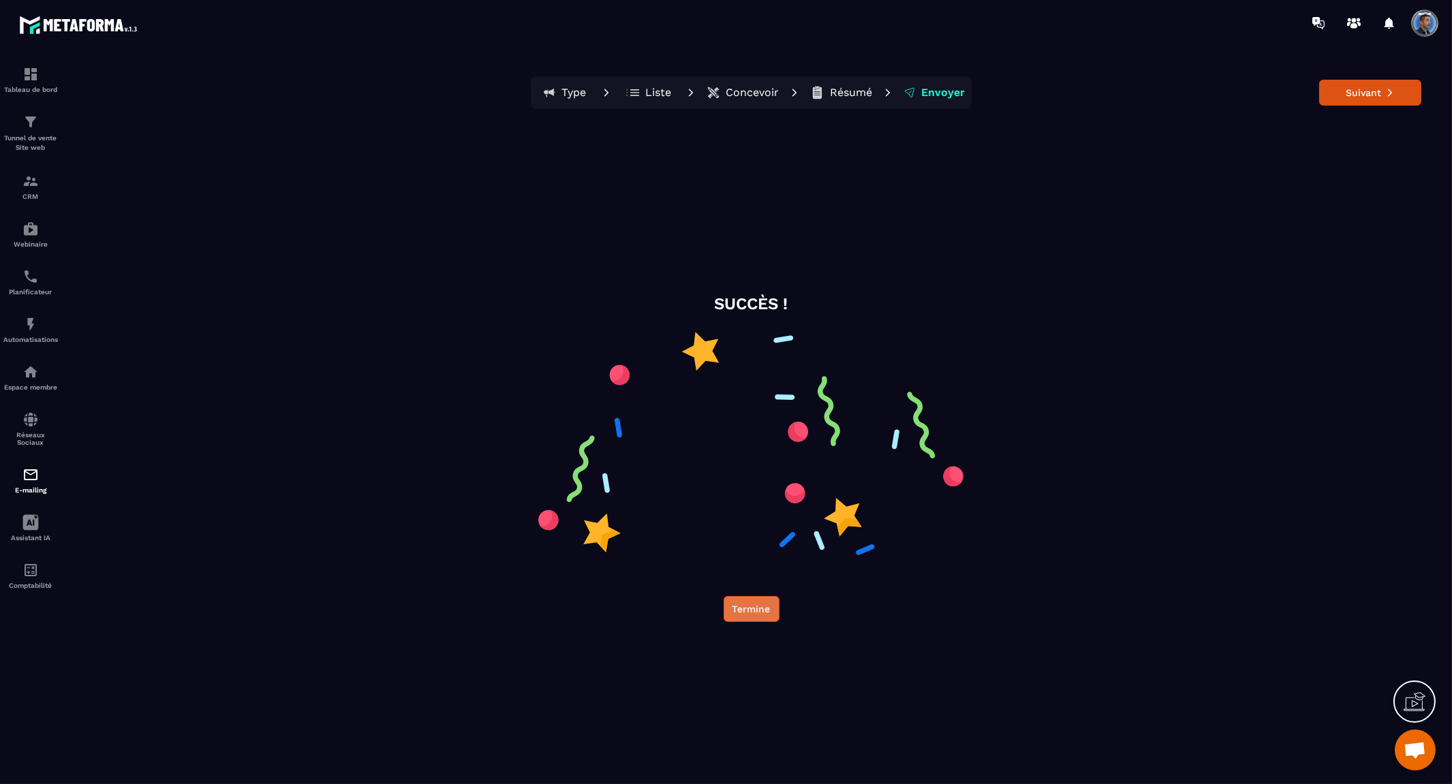 This screenshot has width=1452, height=784. What do you see at coordinates (31, 330) in the screenshot?
I see `a: automationsautomationsAutomatisations` at bounding box center [31, 330].